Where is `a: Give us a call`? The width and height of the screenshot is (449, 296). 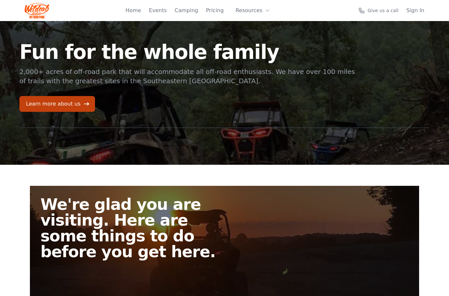 a: Give us a call is located at coordinates (378, 11).